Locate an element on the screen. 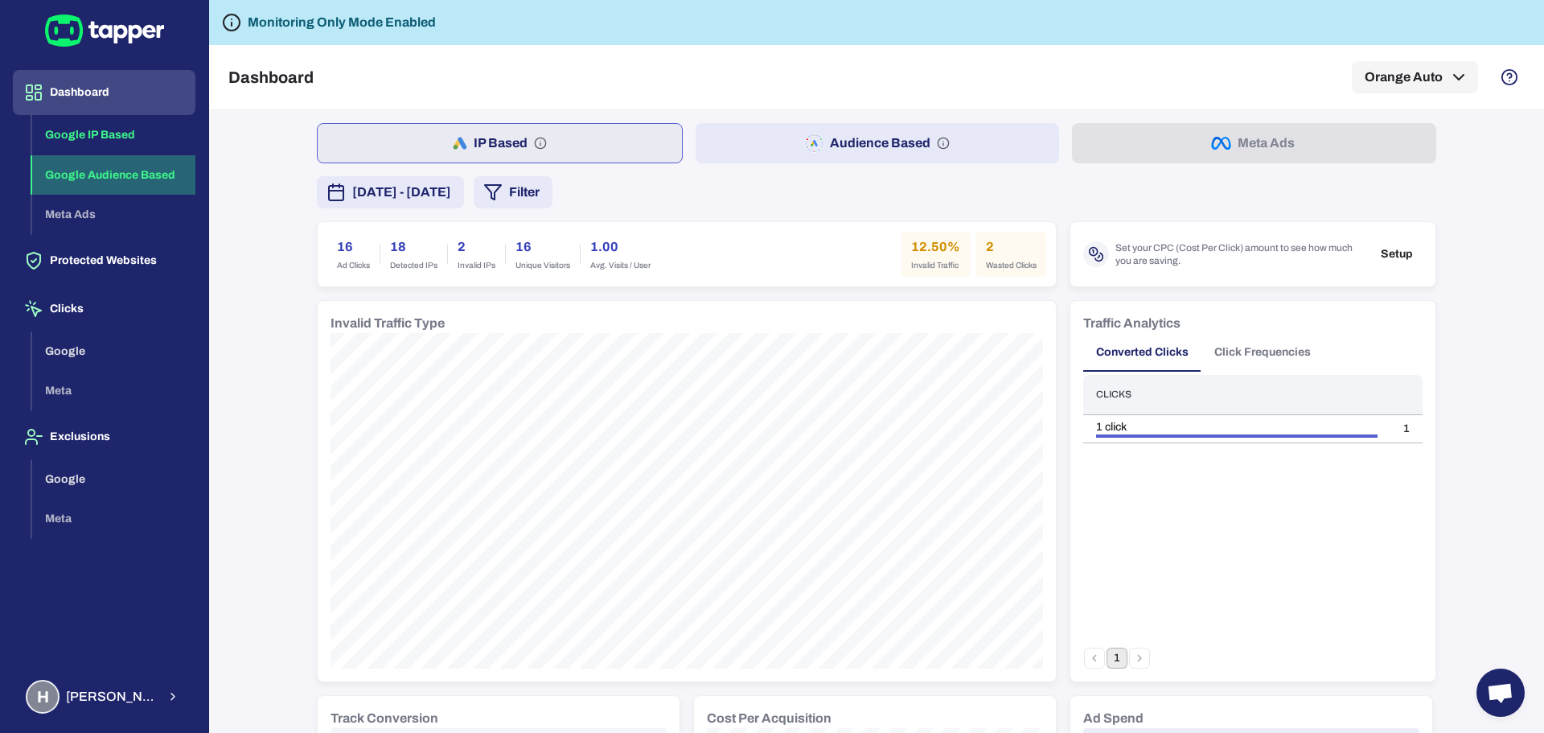 This screenshot has height=733, width=1544. button: Google Audience Based is located at coordinates (113, 175).